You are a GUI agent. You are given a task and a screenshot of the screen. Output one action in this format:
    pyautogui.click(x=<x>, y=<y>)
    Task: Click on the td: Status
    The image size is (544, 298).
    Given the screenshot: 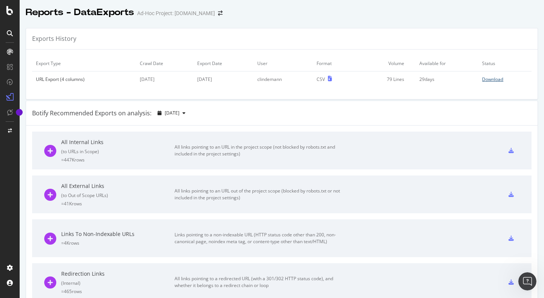 What is the action you would take?
    pyautogui.click(x=505, y=63)
    